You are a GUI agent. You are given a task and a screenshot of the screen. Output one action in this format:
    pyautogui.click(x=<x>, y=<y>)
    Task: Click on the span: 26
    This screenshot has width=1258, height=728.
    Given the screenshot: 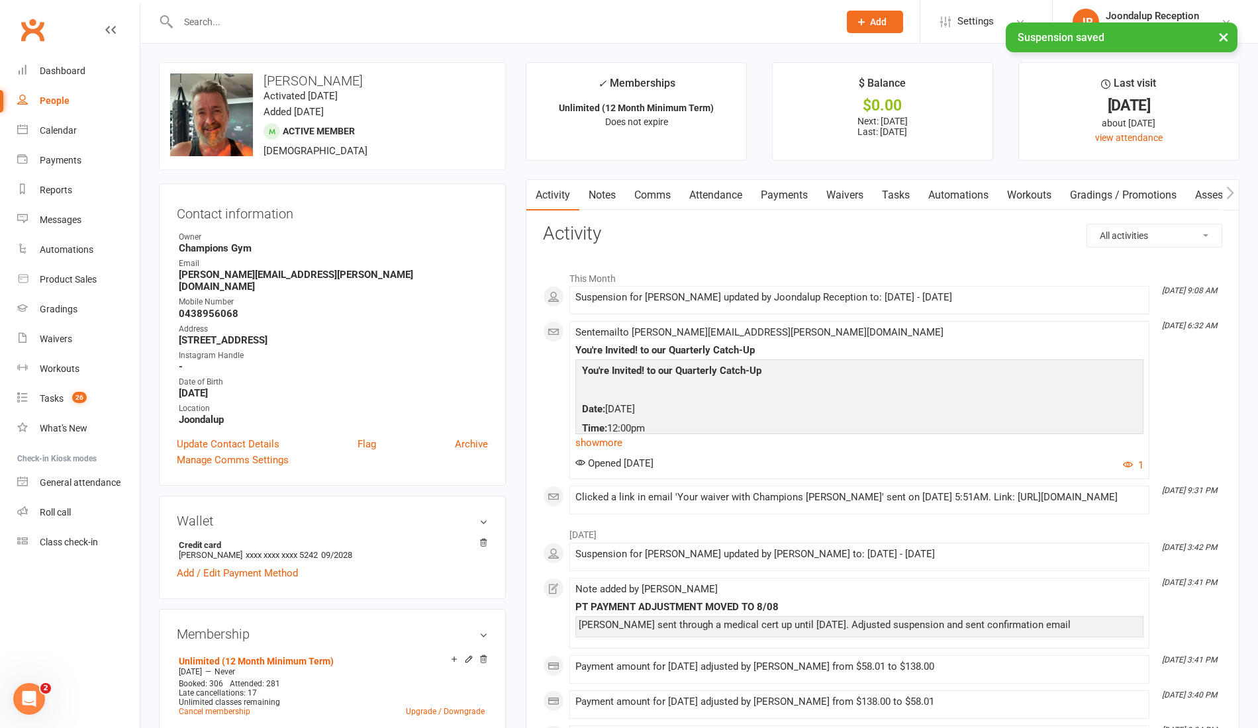 What is the action you would take?
    pyautogui.click(x=79, y=397)
    